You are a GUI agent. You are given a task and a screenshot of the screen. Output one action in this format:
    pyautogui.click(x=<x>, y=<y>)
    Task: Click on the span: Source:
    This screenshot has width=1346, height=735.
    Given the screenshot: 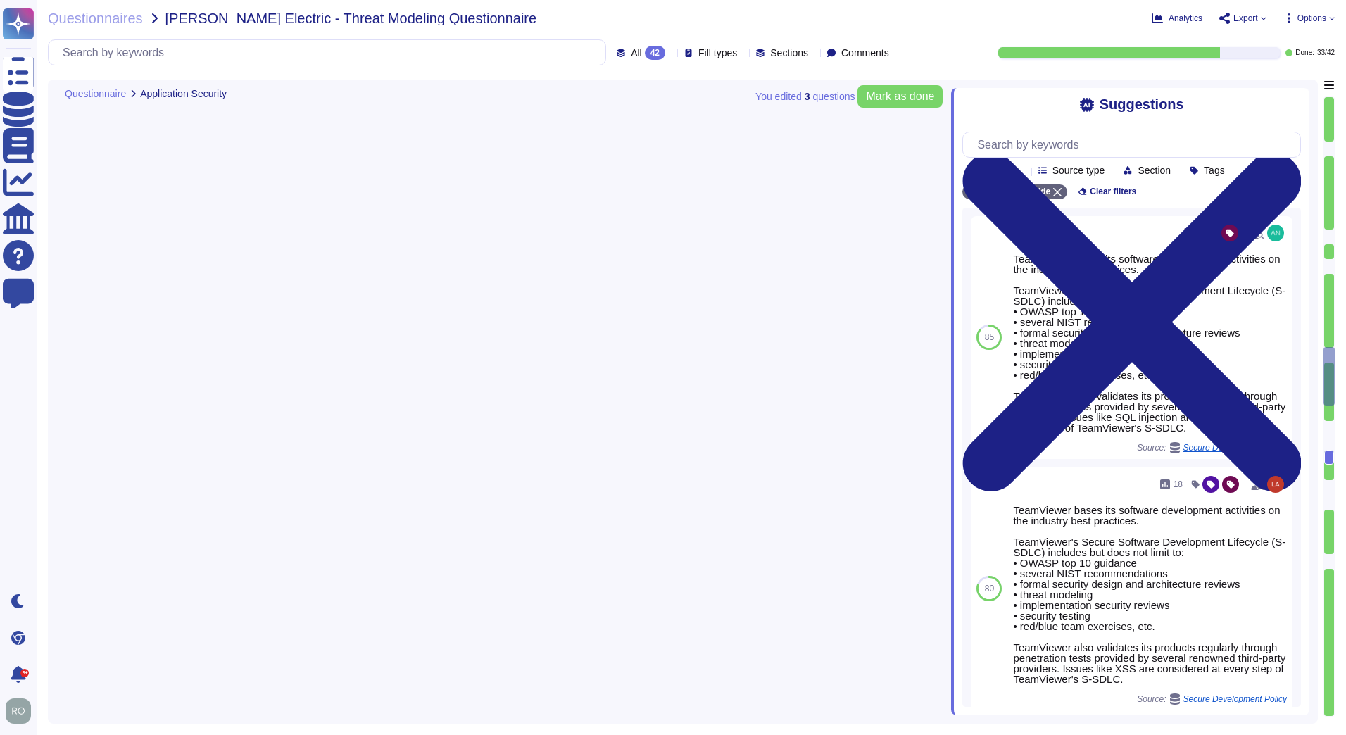 What is the action you would take?
    pyautogui.click(x=1212, y=699)
    